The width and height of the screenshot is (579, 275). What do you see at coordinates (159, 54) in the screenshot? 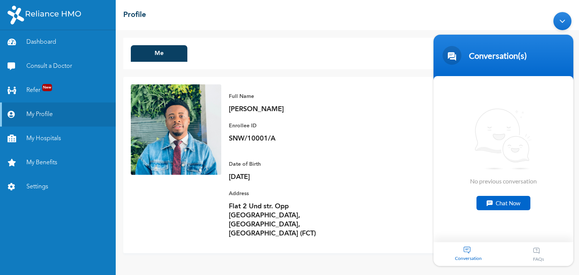
I see `button: Me` at bounding box center [159, 54].